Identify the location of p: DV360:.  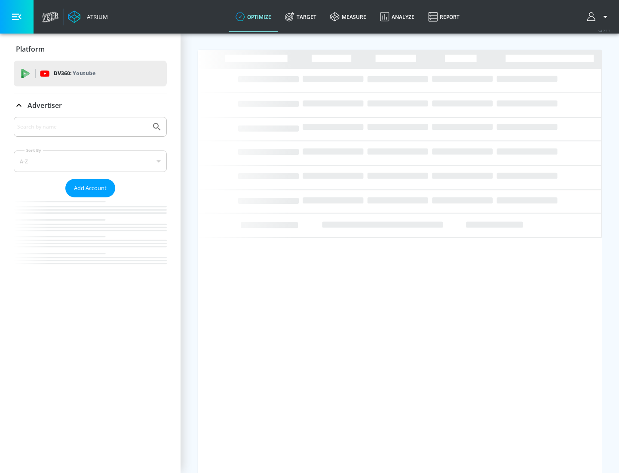
(74, 73).